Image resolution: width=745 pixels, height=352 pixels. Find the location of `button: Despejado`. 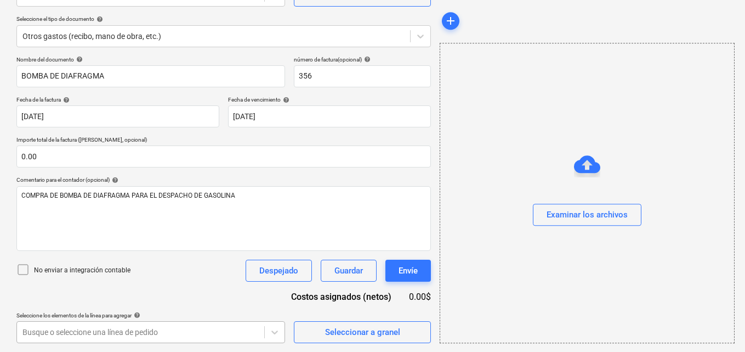

button: Despejado is located at coordinates (279, 270).